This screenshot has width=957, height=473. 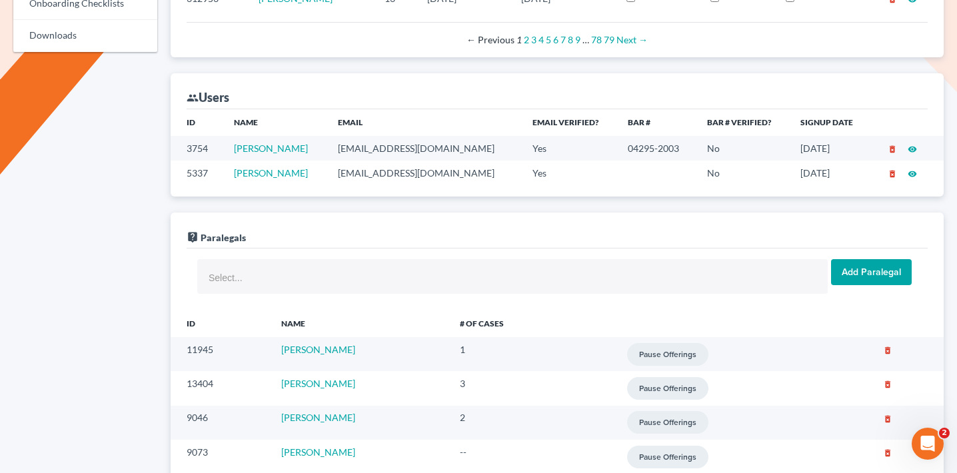 I want to click on span: 2, so click(x=945, y=433).